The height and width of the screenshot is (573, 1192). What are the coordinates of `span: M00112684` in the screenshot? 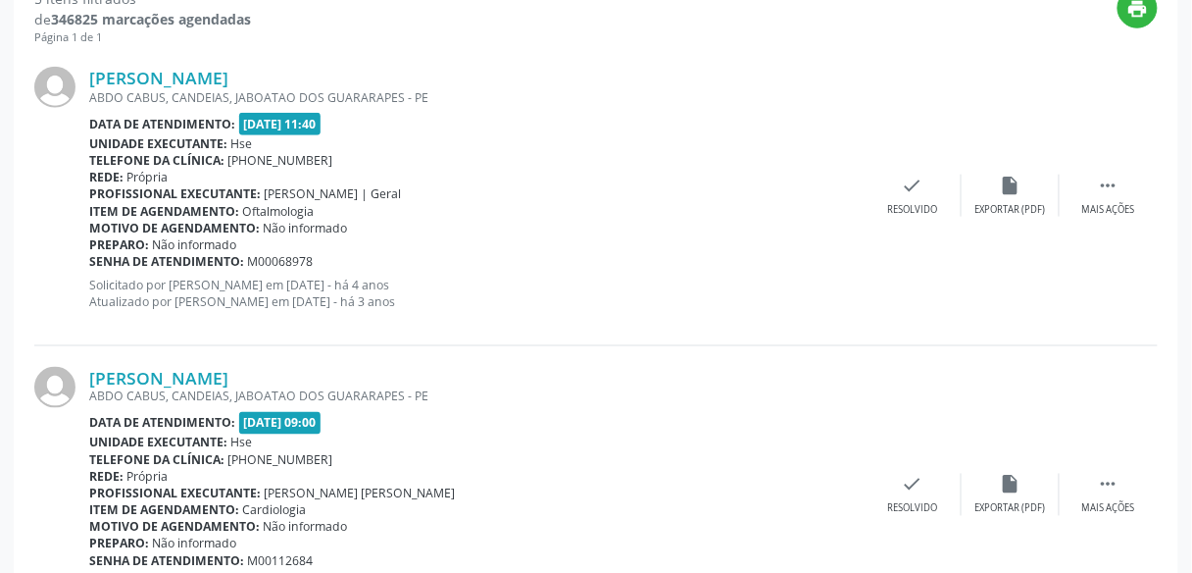 It's located at (280, 561).